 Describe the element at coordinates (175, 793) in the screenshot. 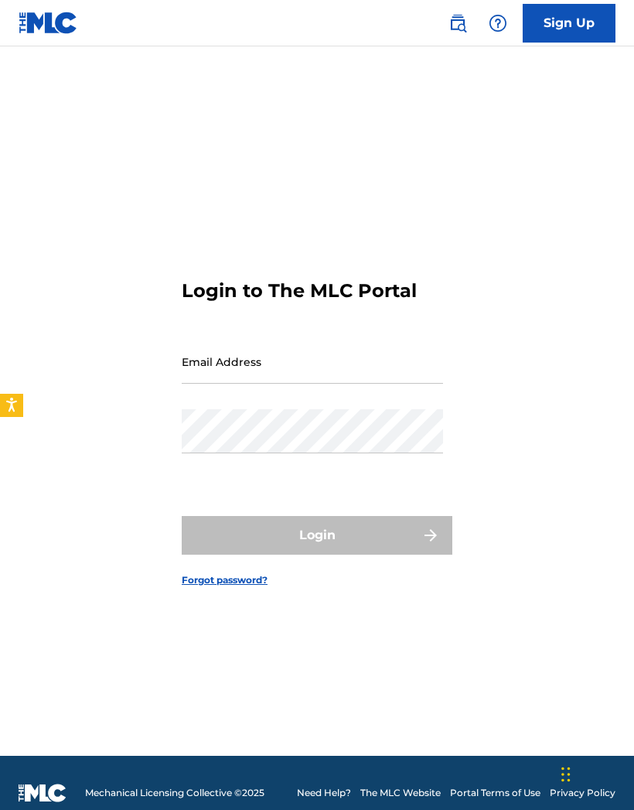

I see `span: Mechanical Licensing Collective © 2025` at that location.